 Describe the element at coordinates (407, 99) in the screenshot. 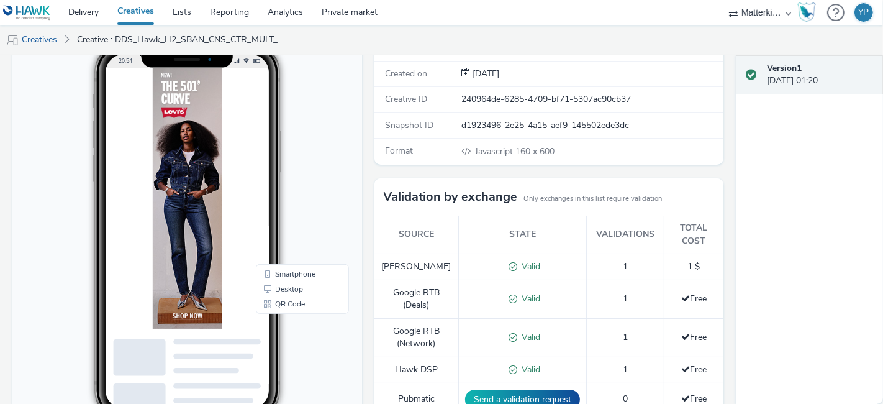

I see `span: Creative ID` at that location.